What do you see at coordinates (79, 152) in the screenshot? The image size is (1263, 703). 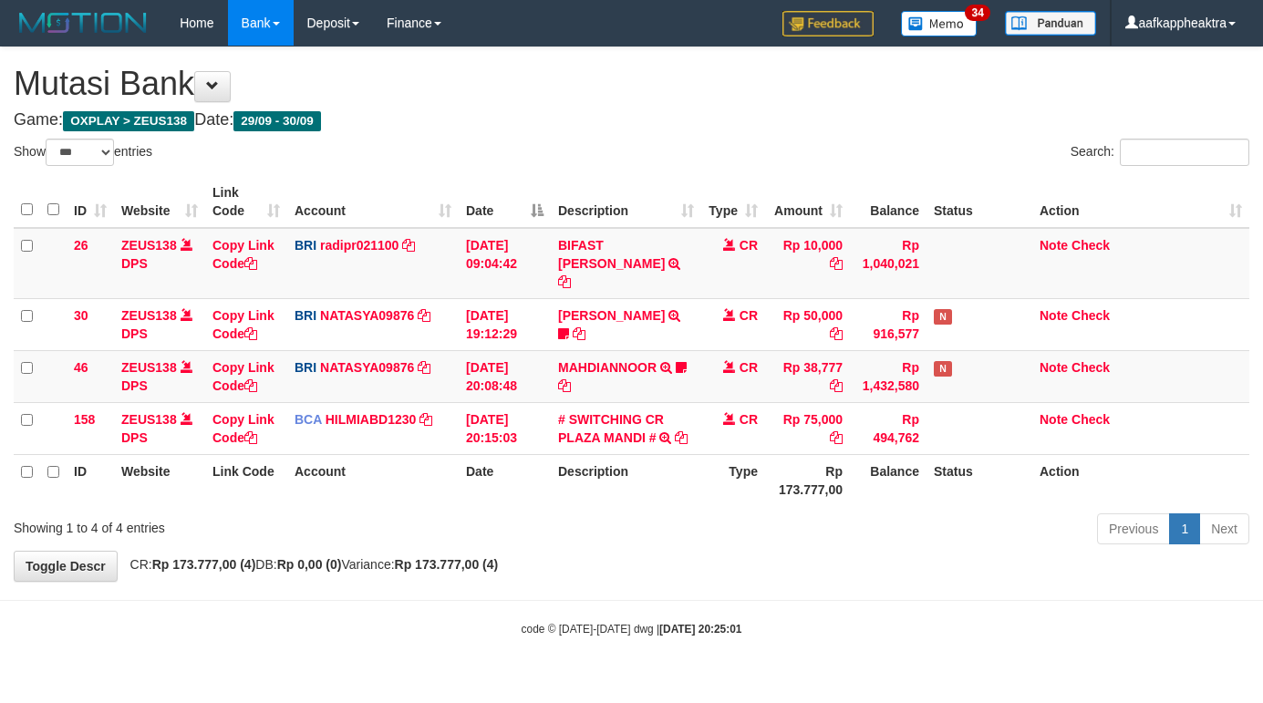 I see `select: Showentries` at bounding box center [79, 152].